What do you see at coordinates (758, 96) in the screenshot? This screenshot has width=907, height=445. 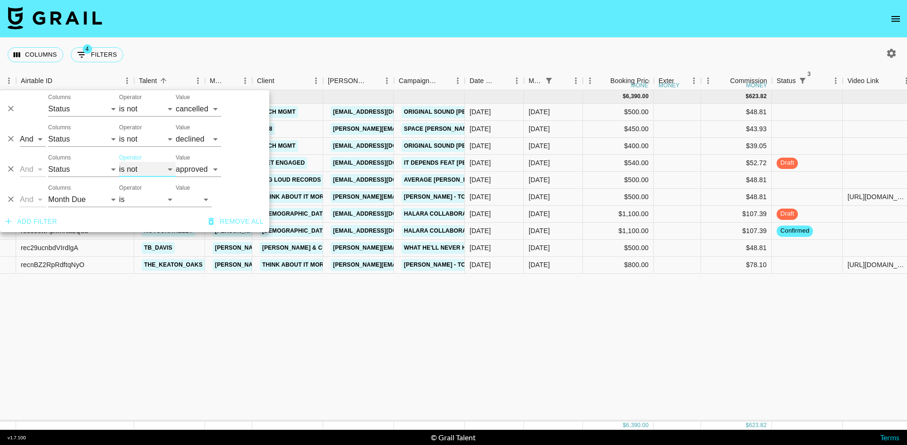 I see `div: 623.82` at bounding box center [758, 96].